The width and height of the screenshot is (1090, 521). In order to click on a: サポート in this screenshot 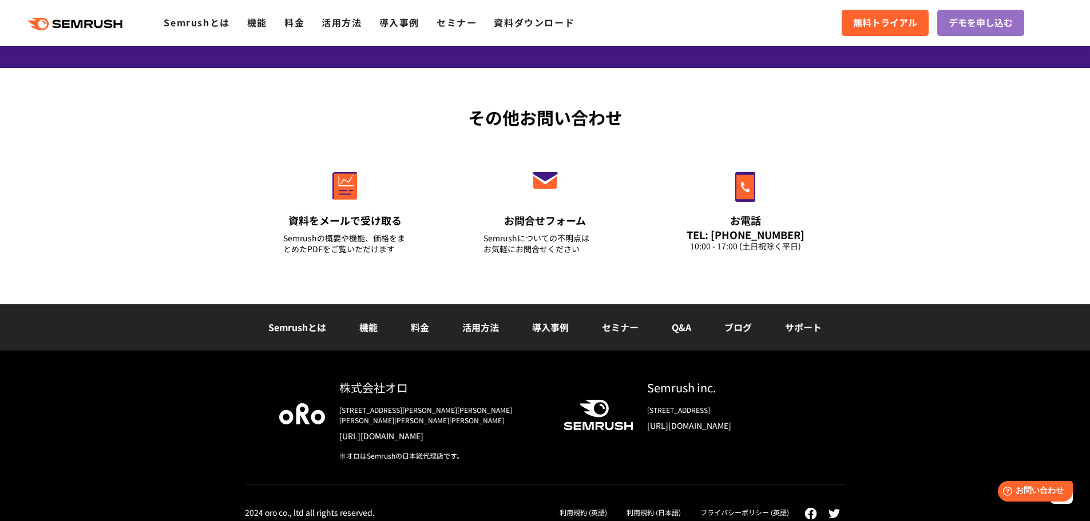, I will do `click(803, 327)`.